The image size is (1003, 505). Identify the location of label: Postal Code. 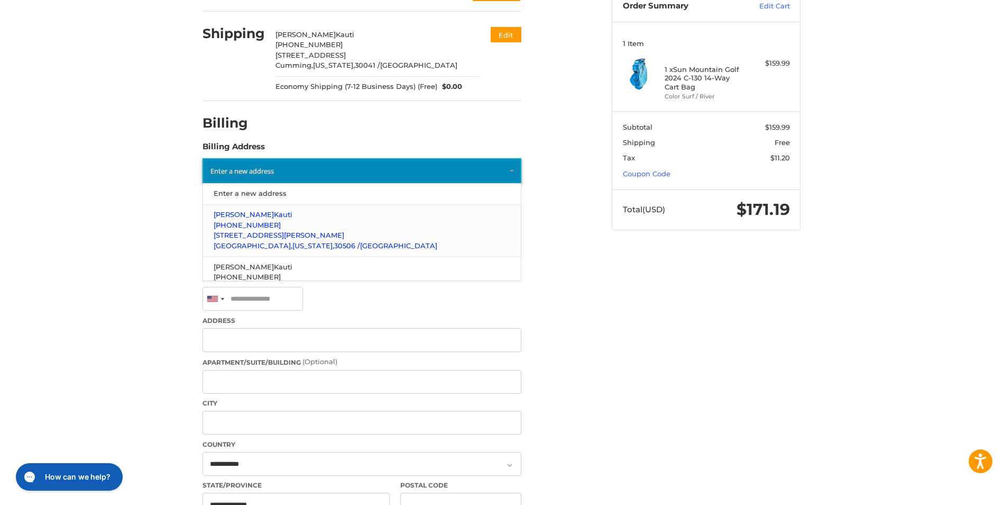
(461, 485).